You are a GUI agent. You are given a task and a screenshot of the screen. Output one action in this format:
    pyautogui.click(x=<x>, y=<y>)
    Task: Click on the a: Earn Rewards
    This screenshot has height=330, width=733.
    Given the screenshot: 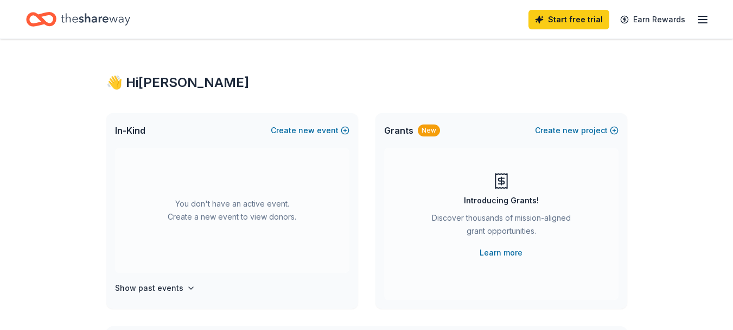 What is the action you would take?
    pyautogui.click(x=653, y=20)
    